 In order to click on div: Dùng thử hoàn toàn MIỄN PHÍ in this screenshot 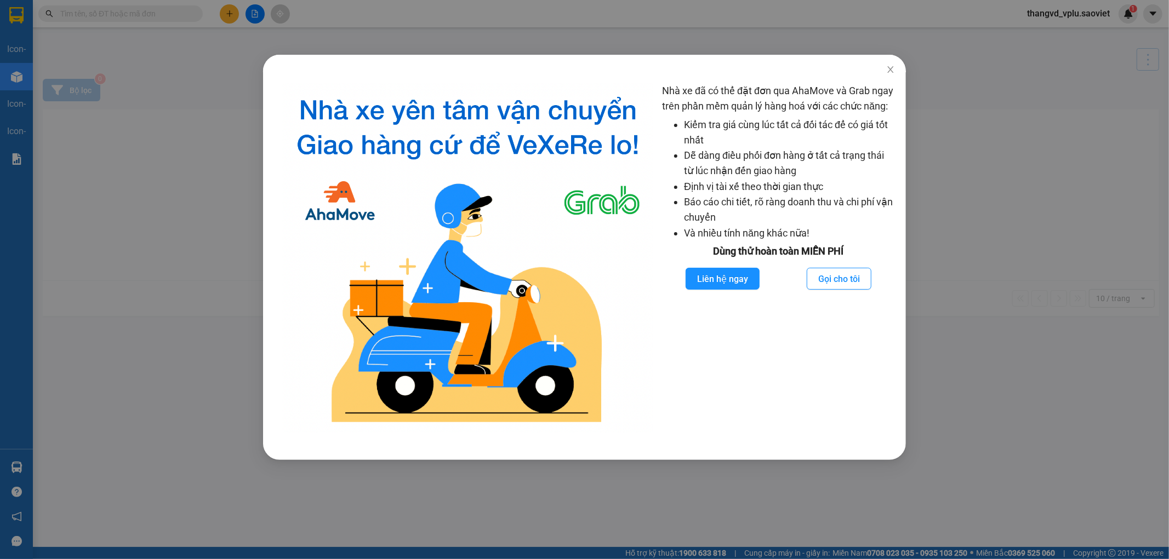, I will do `click(778, 251)`.